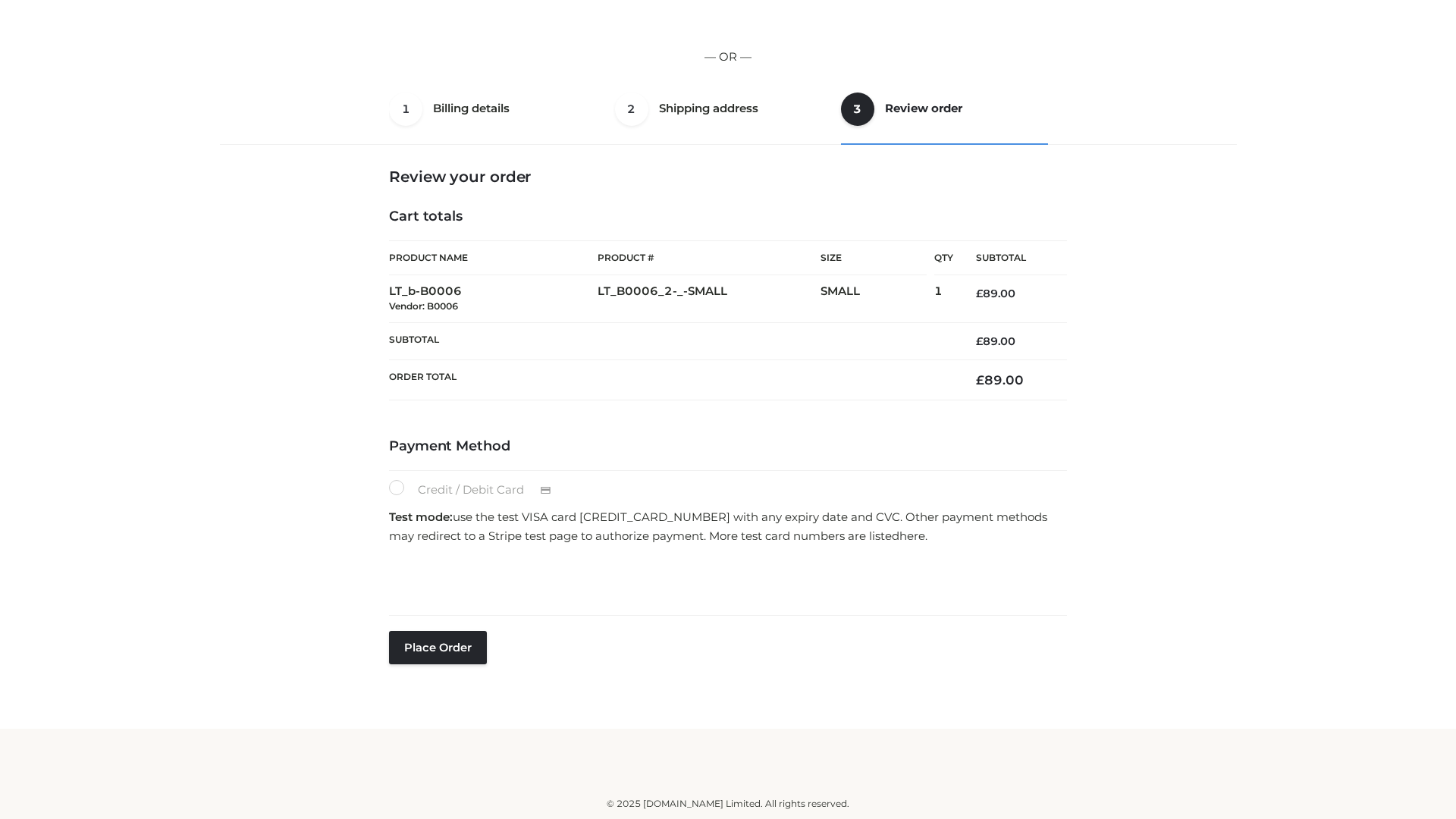 This screenshot has width=1456, height=819. What do you see at coordinates (728, 176) in the screenshot?
I see `h3: Review your order` at bounding box center [728, 176].